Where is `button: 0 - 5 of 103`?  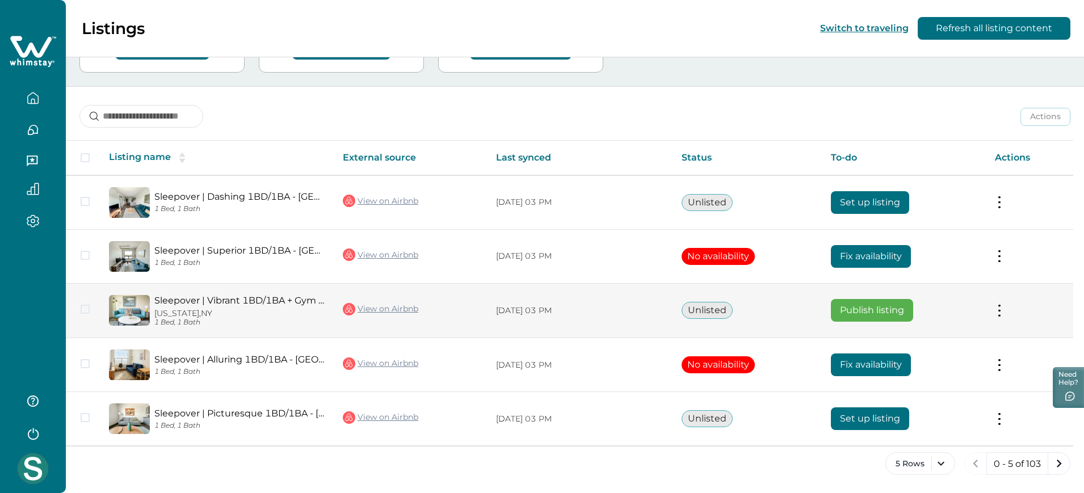
button: 0 - 5 of 103 is located at coordinates (1017, 464).